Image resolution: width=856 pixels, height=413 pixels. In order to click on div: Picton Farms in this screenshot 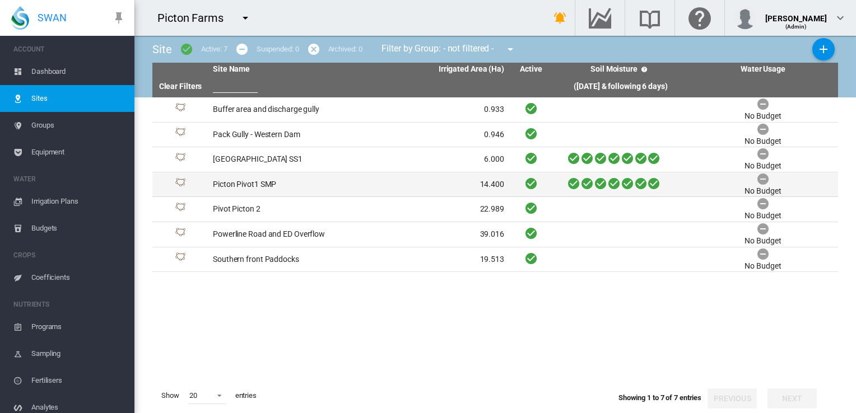, I will do `click(196, 18)`.